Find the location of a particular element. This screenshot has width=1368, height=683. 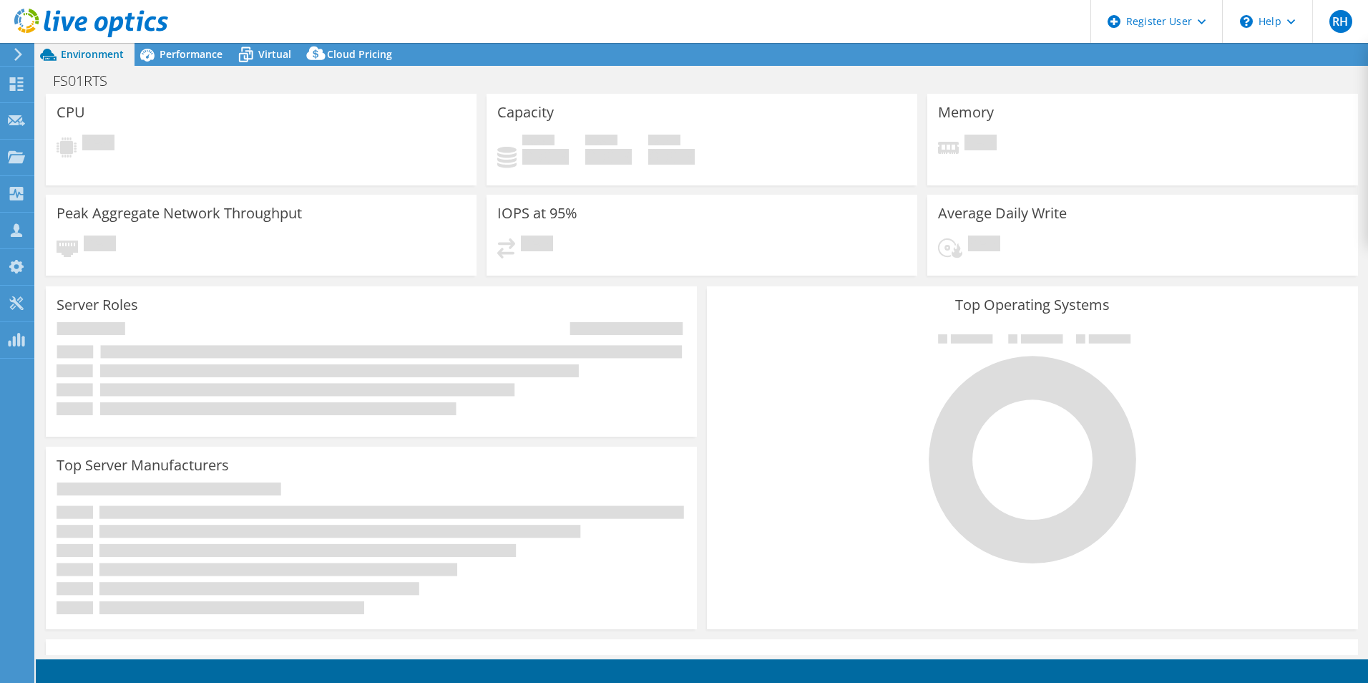

span: Virtual is located at coordinates (275, 54).